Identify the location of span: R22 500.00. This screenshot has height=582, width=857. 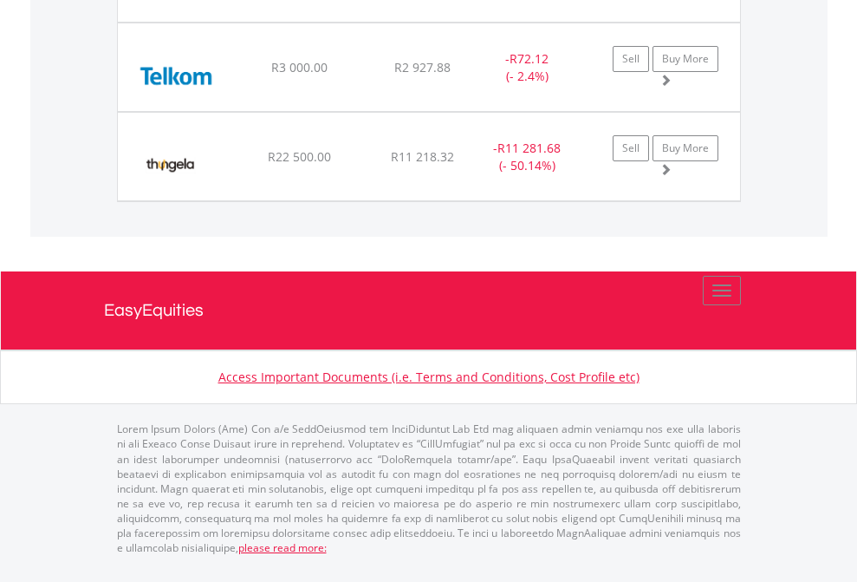
(299, 156).